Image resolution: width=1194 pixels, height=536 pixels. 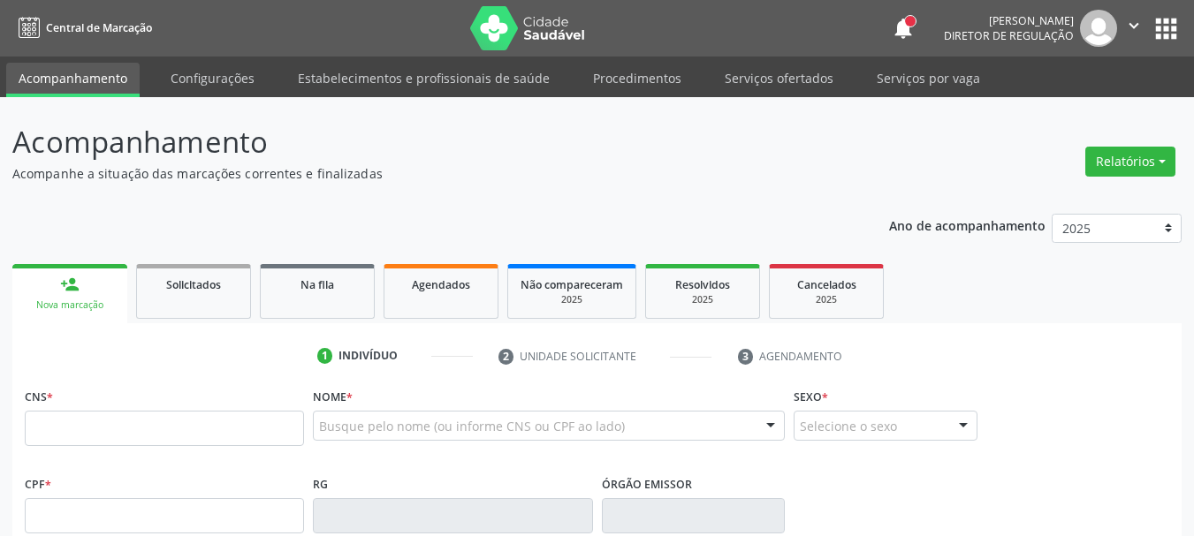 What do you see at coordinates (810, 397) in the screenshot?
I see `label: Sexo` at bounding box center [810, 397].